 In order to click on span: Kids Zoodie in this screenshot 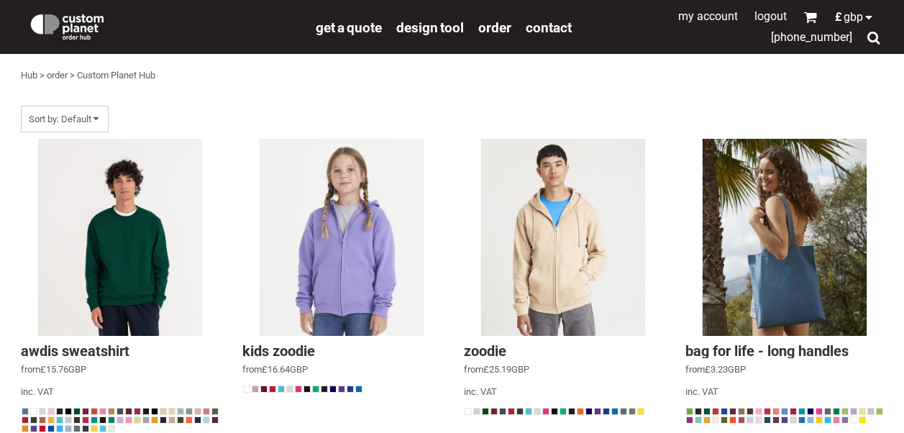, I will do `click(278, 351)`.